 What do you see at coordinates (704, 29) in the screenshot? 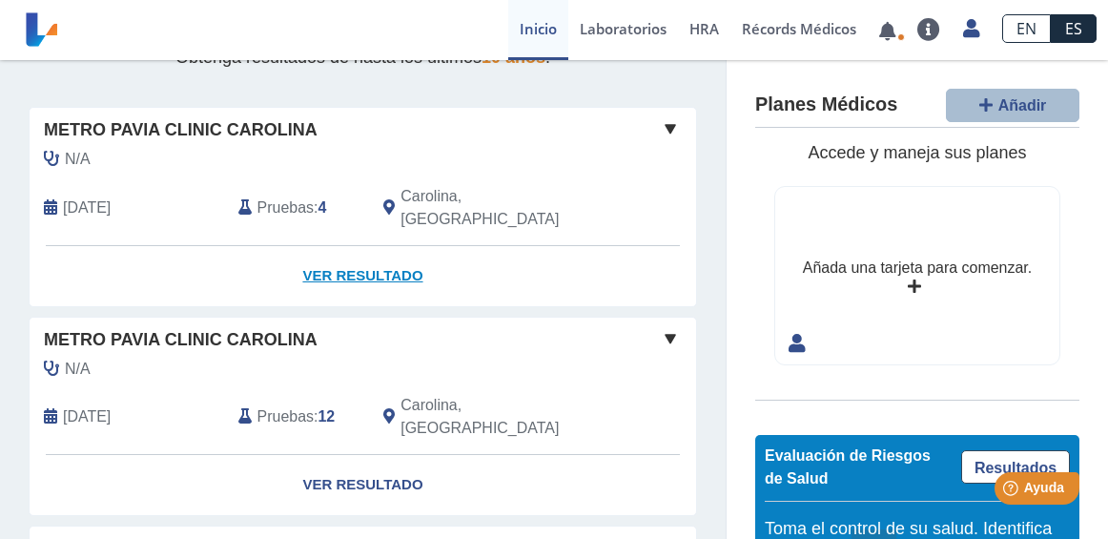
I see `span: HRA` at bounding box center [704, 29].